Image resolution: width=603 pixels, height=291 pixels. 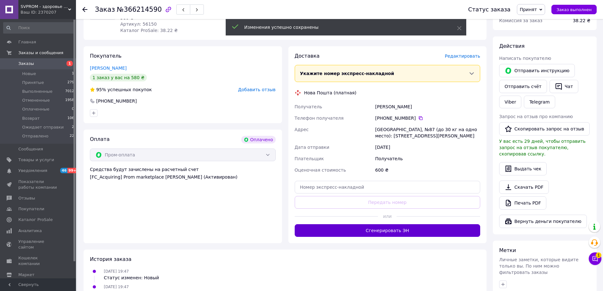 What do you see at coordinates (536, 116) in the screenshot?
I see `span: Запрос на отзыв про компанию` at bounding box center [536, 116].